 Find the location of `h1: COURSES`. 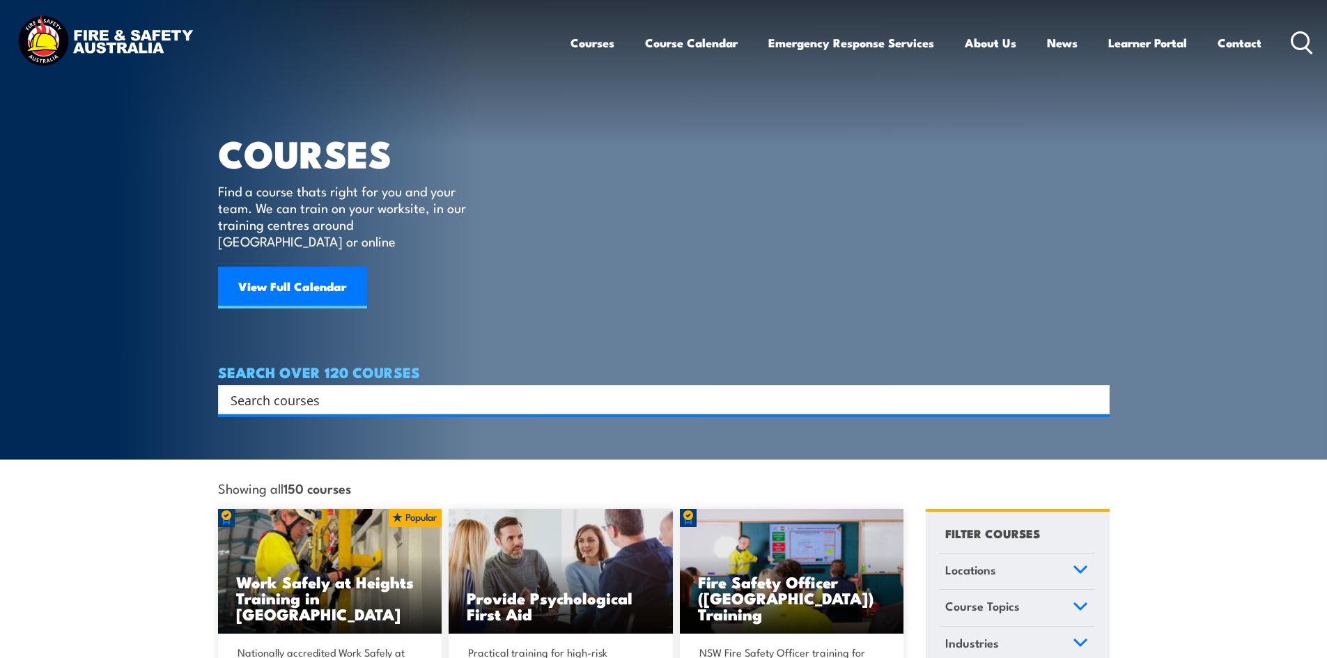

h1: COURSES is located at coordinates (352, 153).